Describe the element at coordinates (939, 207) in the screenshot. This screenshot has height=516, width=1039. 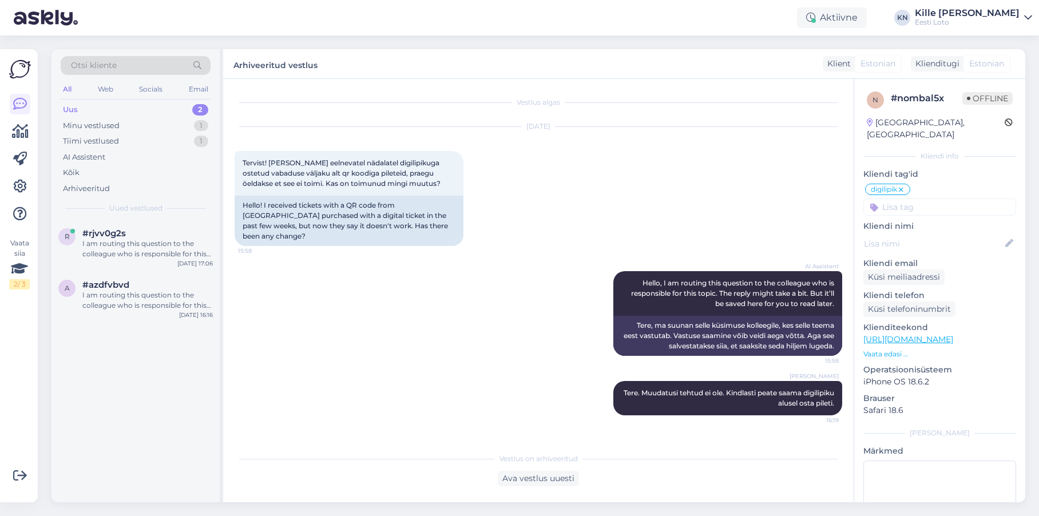
I see `input: Lisa tag` at that location.